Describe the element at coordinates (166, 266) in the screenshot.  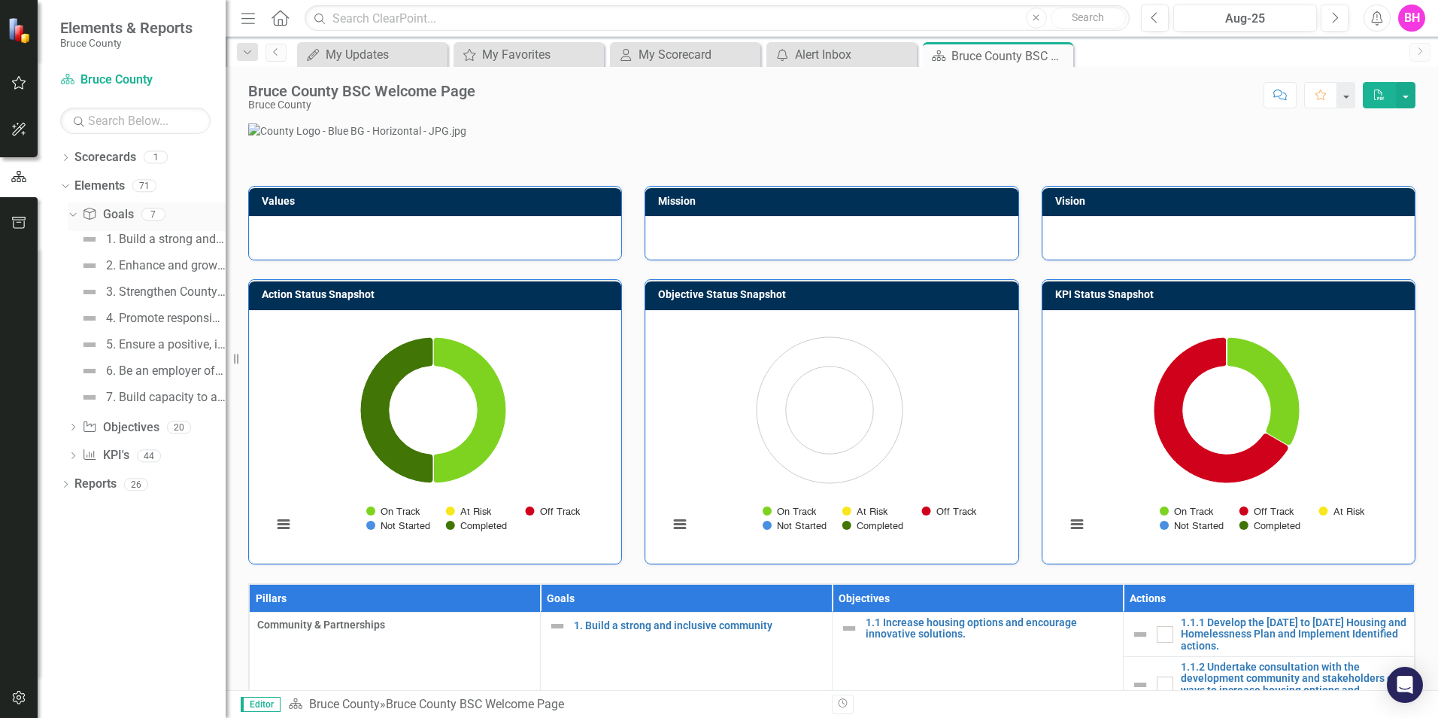
I see `div: 2. Enhance and grow partnerships.` at that location.